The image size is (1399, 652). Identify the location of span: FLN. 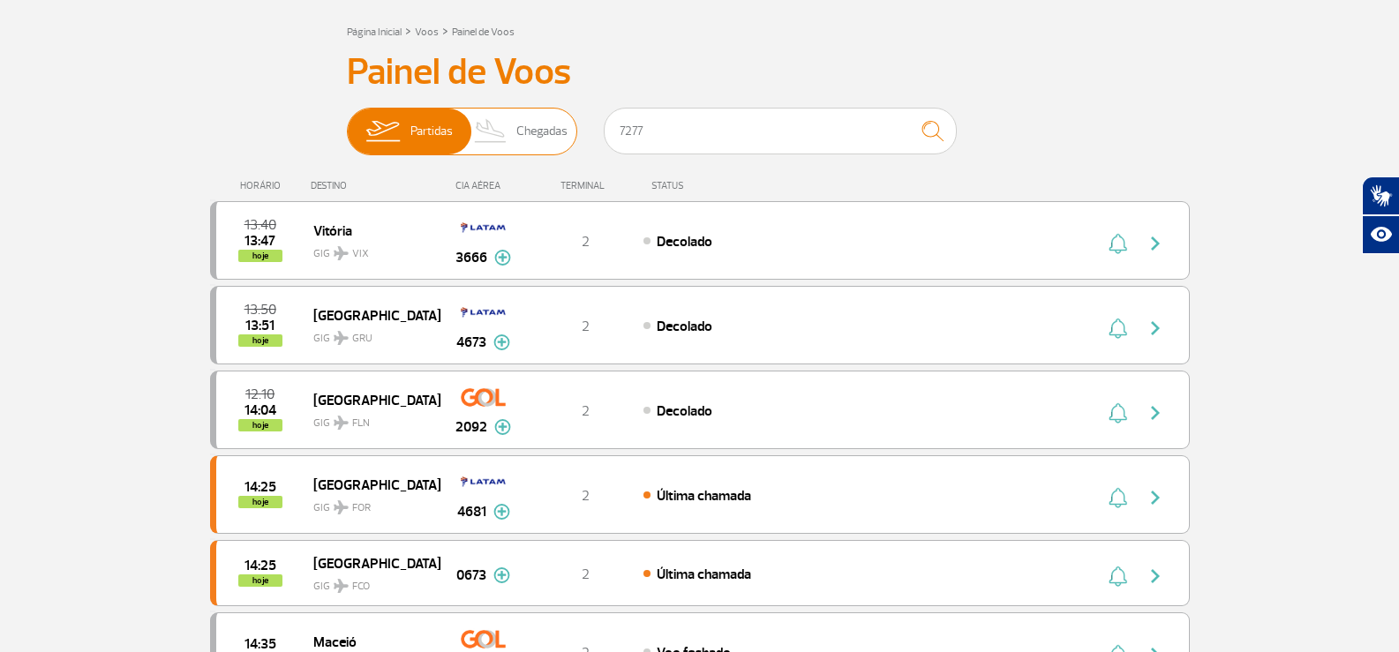
(361, 424).